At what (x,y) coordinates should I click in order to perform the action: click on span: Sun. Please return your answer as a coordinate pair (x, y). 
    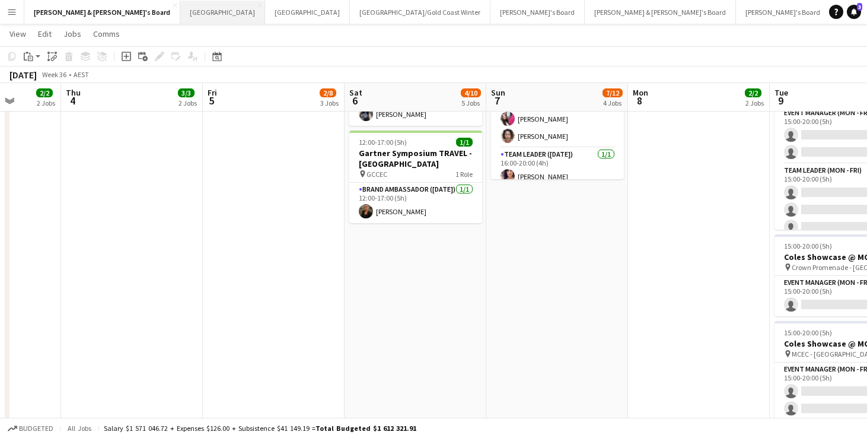
    Looking at the image, I should click on (498, 93).